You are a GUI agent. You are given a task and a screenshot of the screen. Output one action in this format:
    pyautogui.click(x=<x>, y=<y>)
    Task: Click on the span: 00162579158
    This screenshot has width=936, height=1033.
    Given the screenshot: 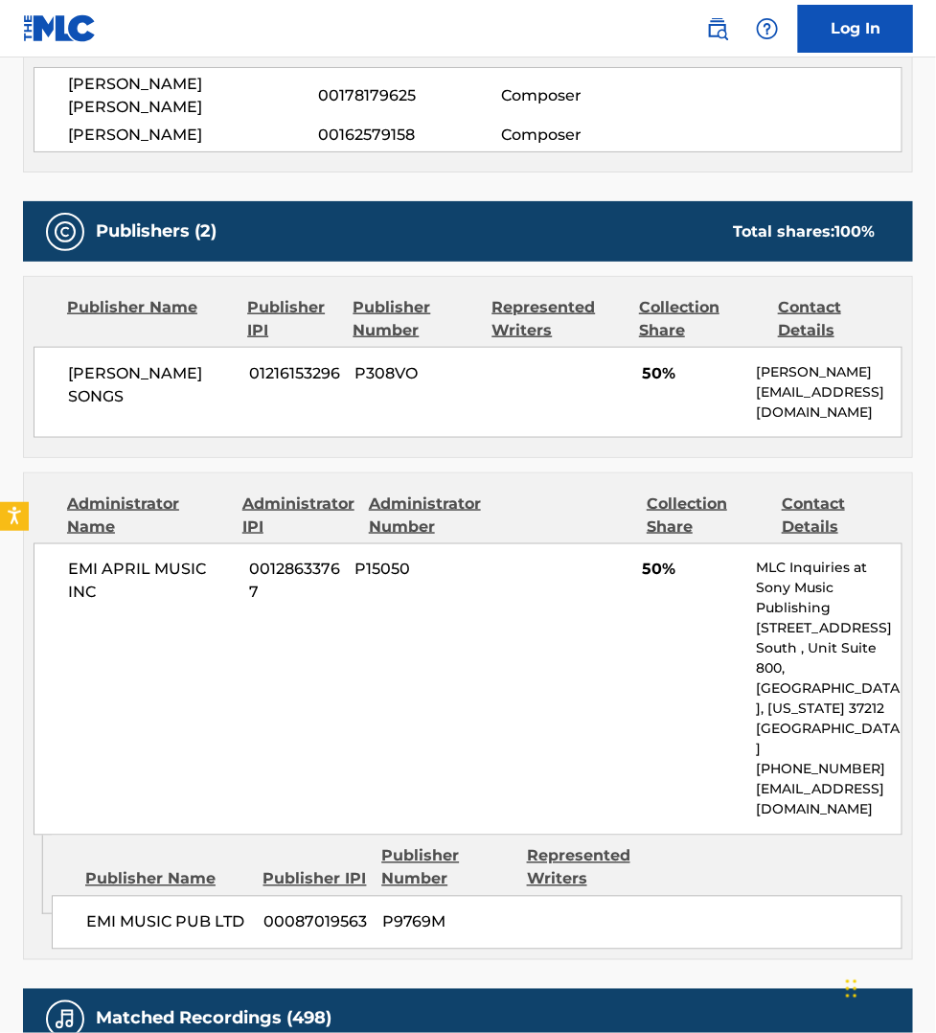 What is the action you would take?
    pyautogui.click(x=409, y=135)
    